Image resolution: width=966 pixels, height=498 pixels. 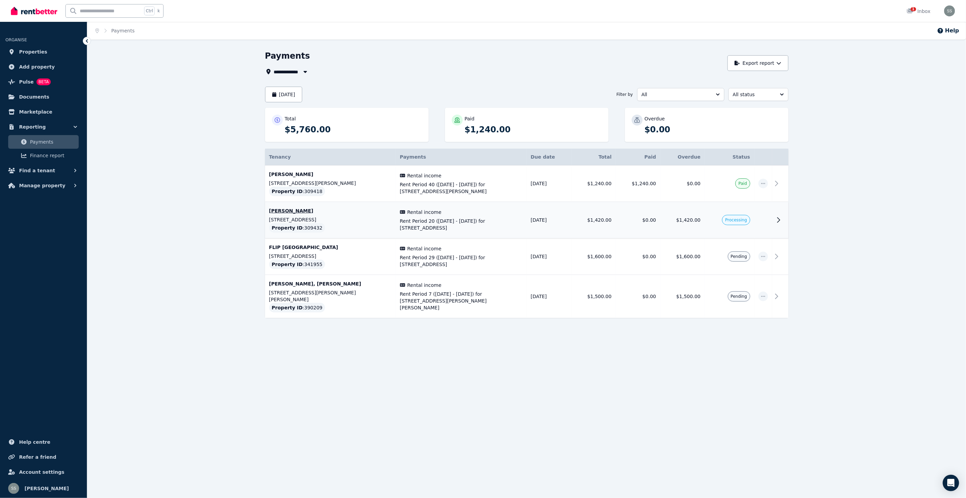 What do you see at coordinates (43, 472) in the screenshot?
I see `a: Account settings` at bounding box center [43, 472].